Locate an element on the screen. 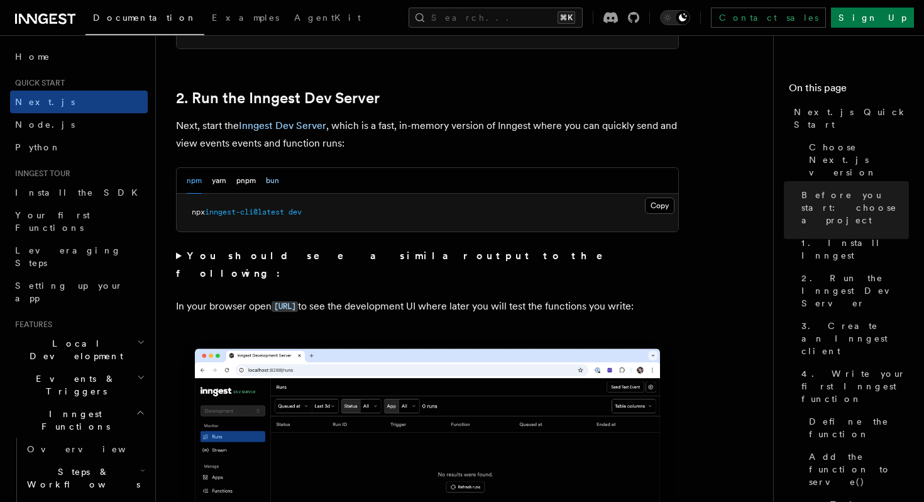 The image size is (924, 502). span: Next.js is located at coordinates (45, 102).